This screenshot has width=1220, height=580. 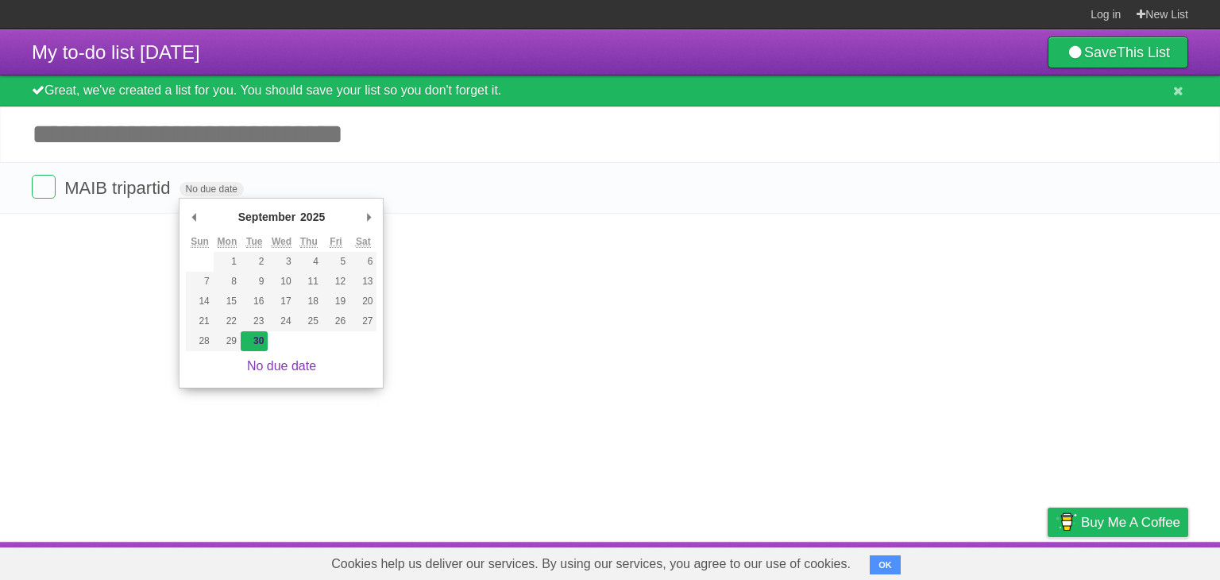 What do you see at coordinates (254, 321) in the screenshot?
I see `button: 23` at bounding box center [254, 321].